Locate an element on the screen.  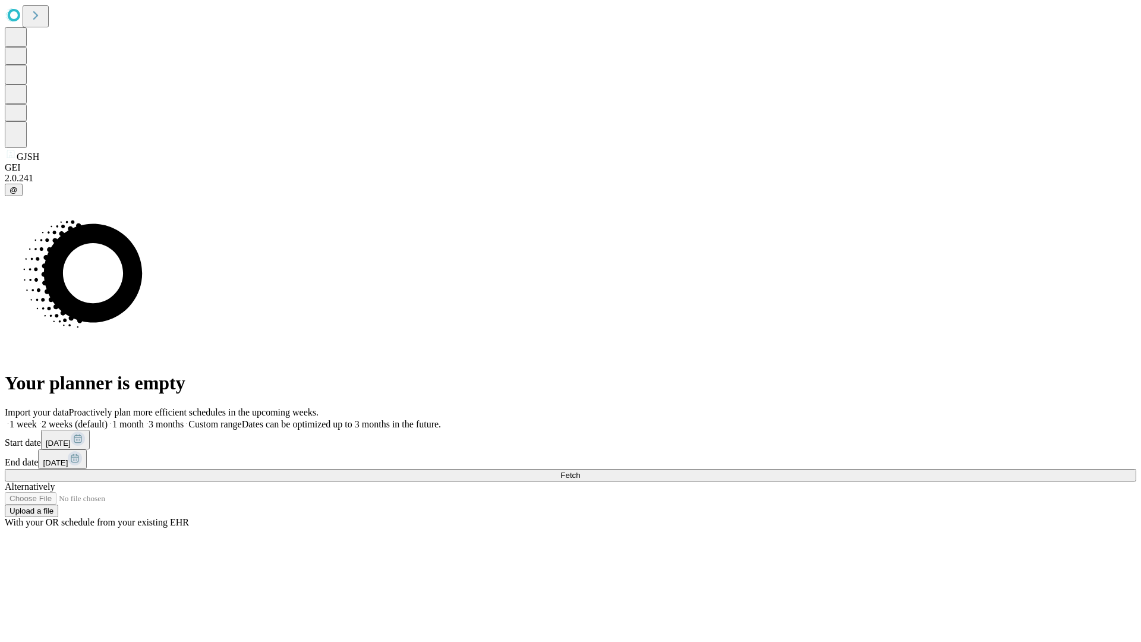
div: GEI is located at coordinates (571, 168).